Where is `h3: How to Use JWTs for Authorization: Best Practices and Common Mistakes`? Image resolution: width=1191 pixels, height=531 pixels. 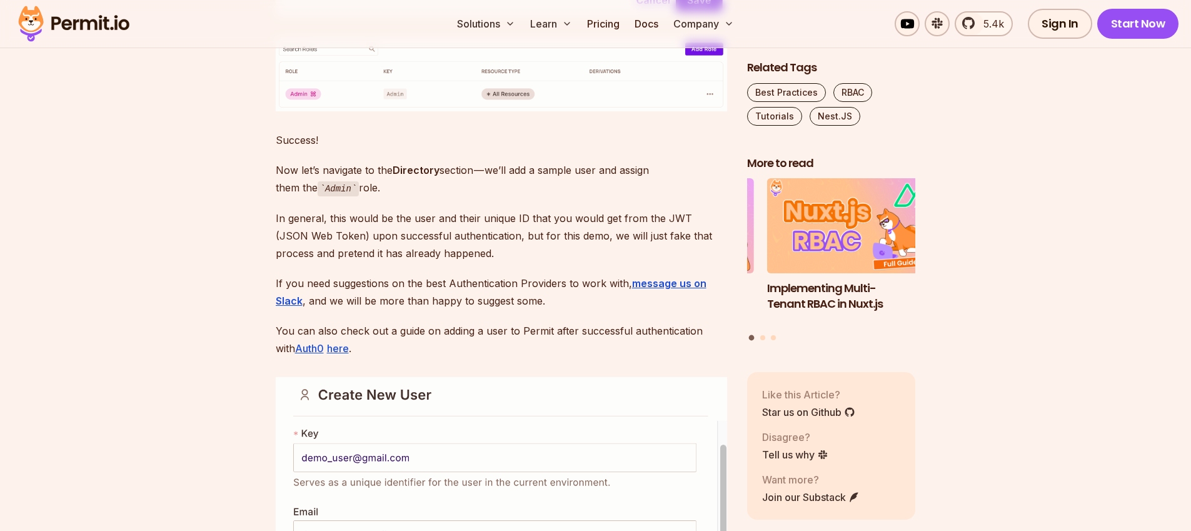
h3: How to Use JWTs for Authorization: Best Practices and Common Mistakes is located at coordinates (670, 304).